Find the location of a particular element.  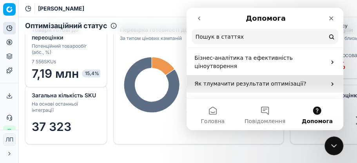

div: Закрити is located at coordinates (144, 11).